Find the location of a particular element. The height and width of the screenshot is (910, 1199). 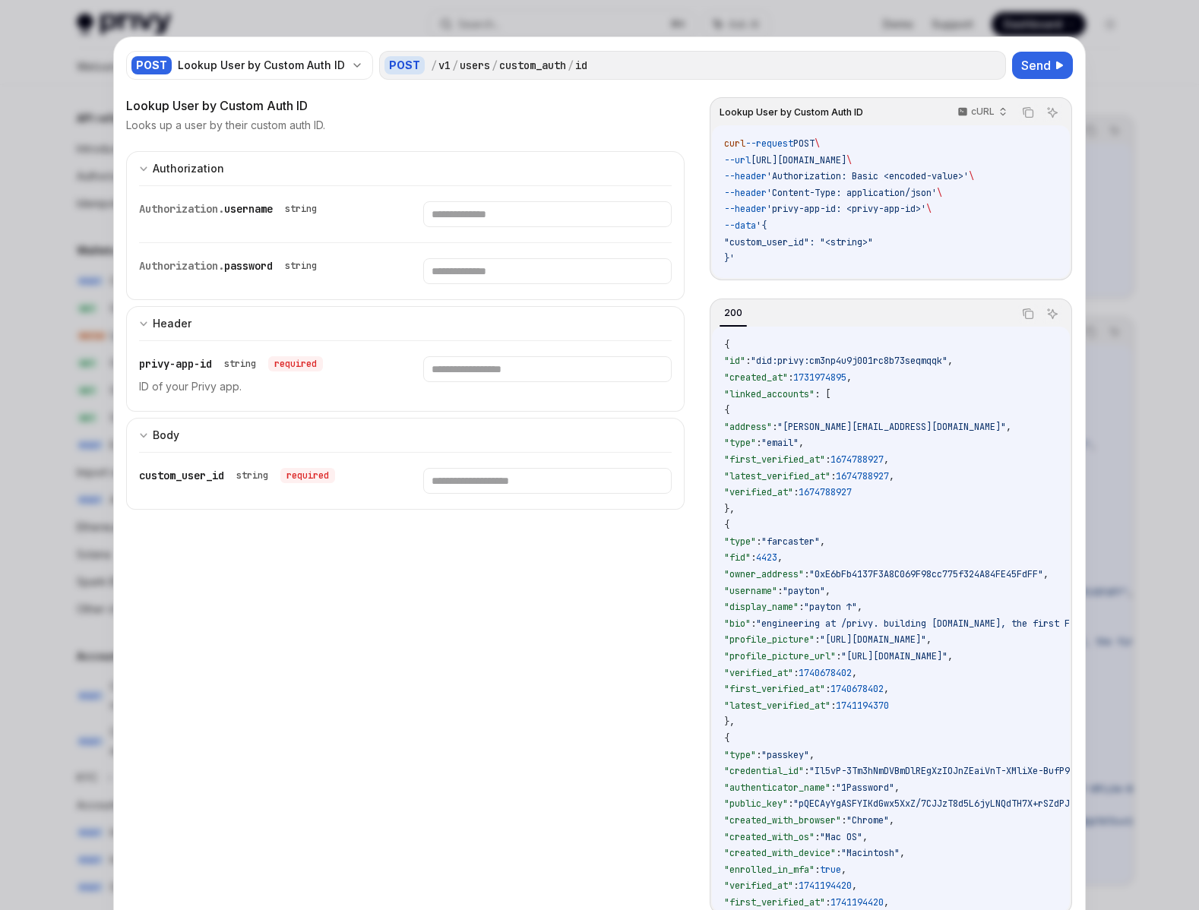

span: 'Authorization: Basic <encoded-value>' is located at coordinates (868, 176).